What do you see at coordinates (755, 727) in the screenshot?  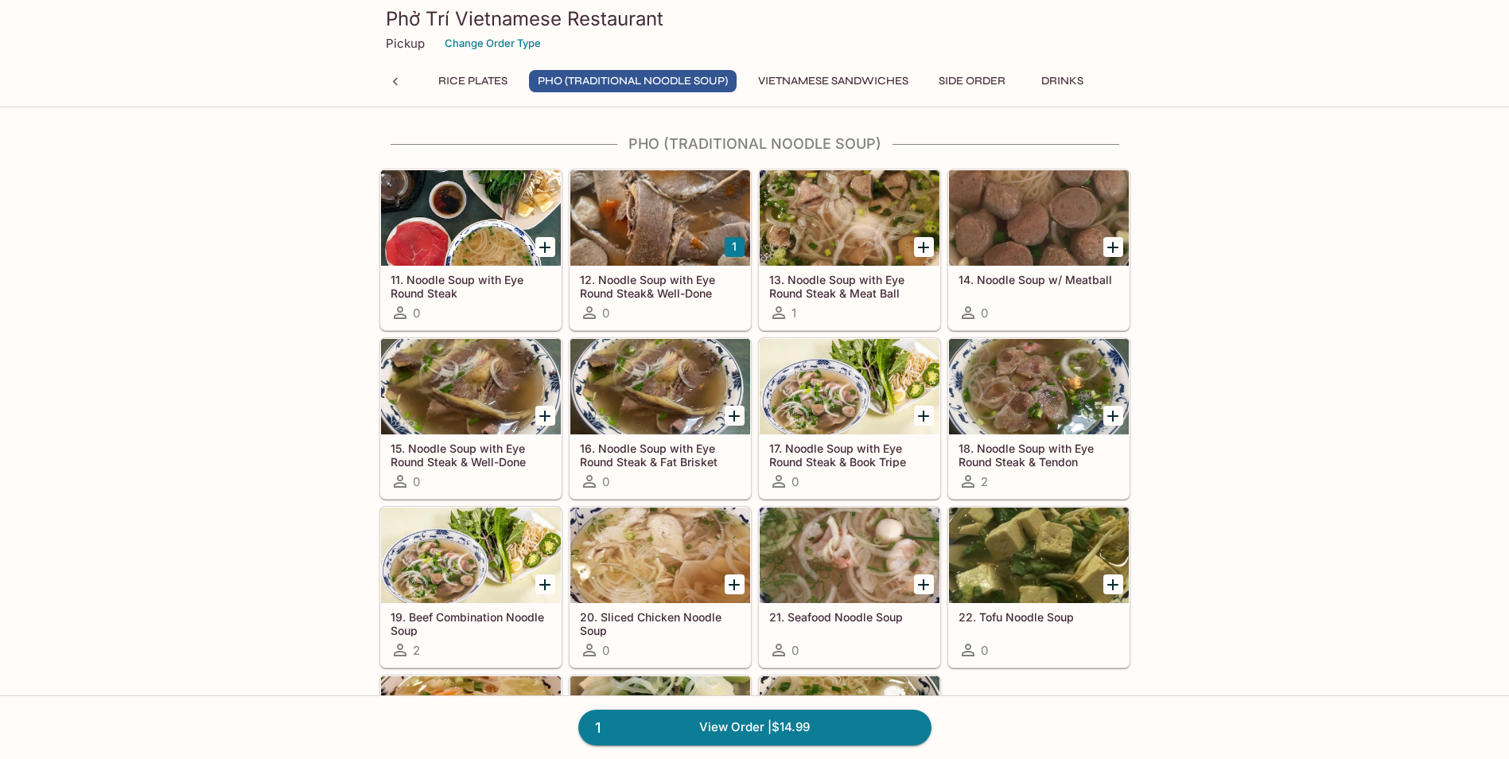 I see `a: 1View Order |$14.99` at bounding box center [755, 727].